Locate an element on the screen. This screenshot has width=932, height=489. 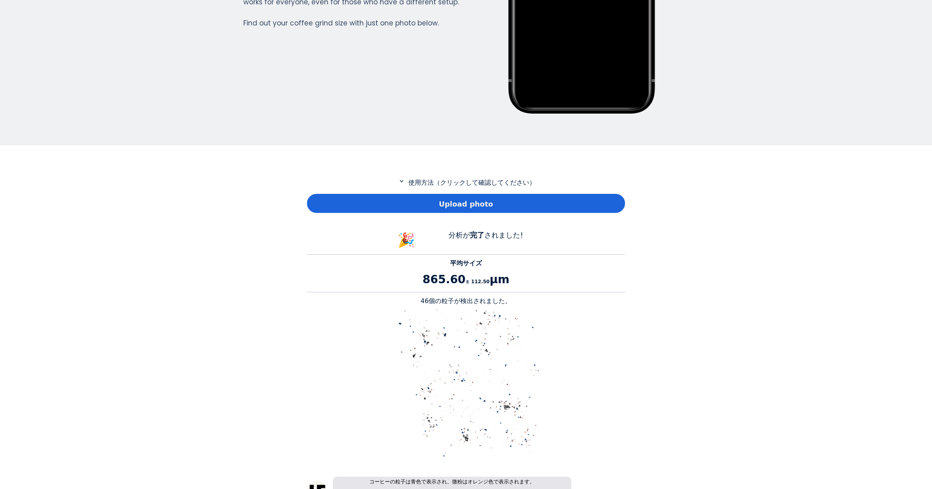
mat-icon: expand_more is located at coordinates (401, 181).